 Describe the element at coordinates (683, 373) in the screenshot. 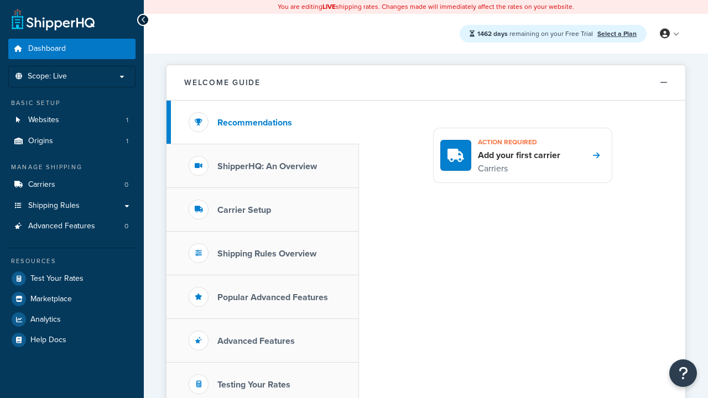

I see `button: Open Resource Center` at that location.